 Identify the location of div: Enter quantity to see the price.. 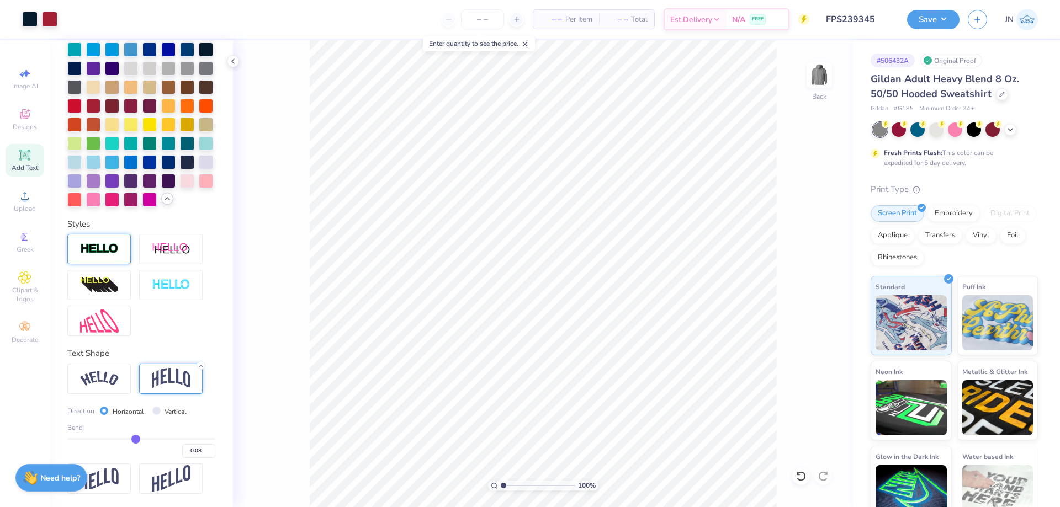
(478, 44).